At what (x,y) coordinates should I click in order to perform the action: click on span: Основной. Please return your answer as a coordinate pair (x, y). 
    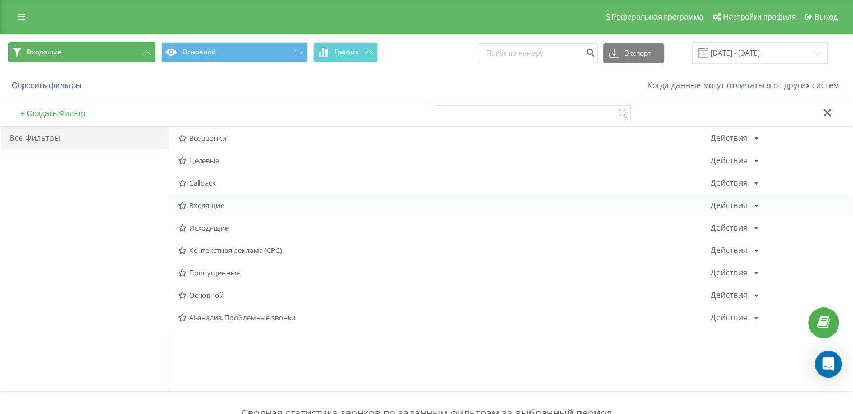
    Looking at the image, I should click on (444, 295).